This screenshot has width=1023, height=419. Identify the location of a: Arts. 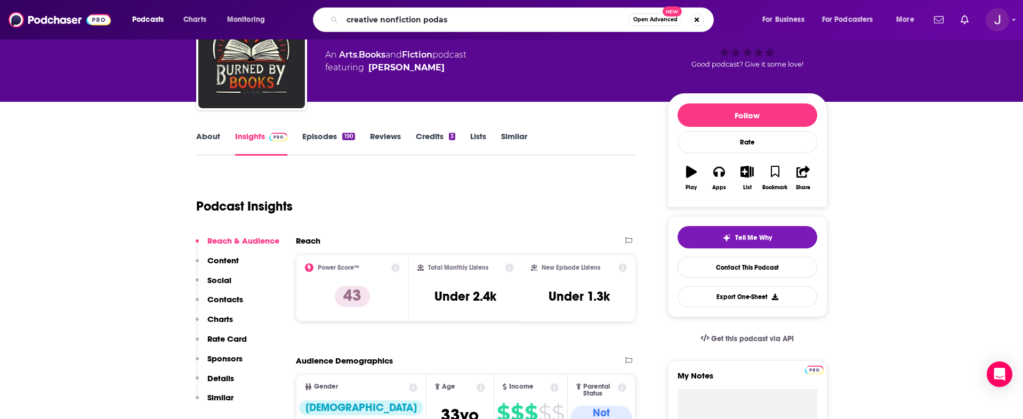
(348, 54).